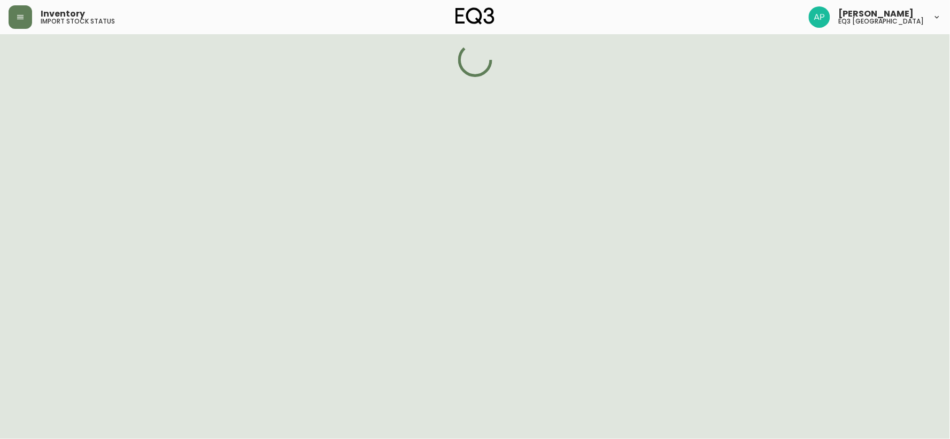 The height and width of the screenshot is (439, 950). What do you see at coordinates (78, 21) in the screenshot?
I see `h5: import stock status` at bounding box center [78, 21].